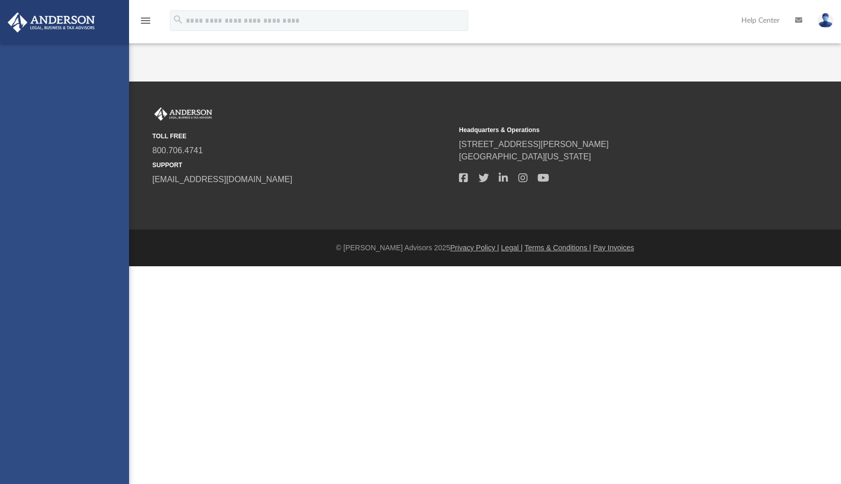  Describe the element at coordinates (474, 248) in the screenshot. I see `a: Privacy Policy |` at that location.